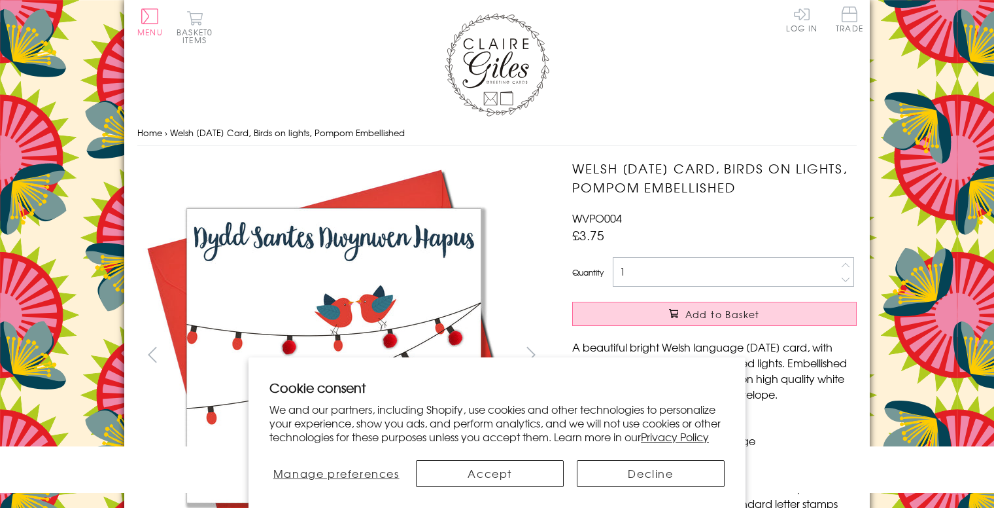 This screenshot has width=994, height=508. Describe the element at coordinates (497, 133) in the screenshot. I see `nav: breadcrumbs` at that location.